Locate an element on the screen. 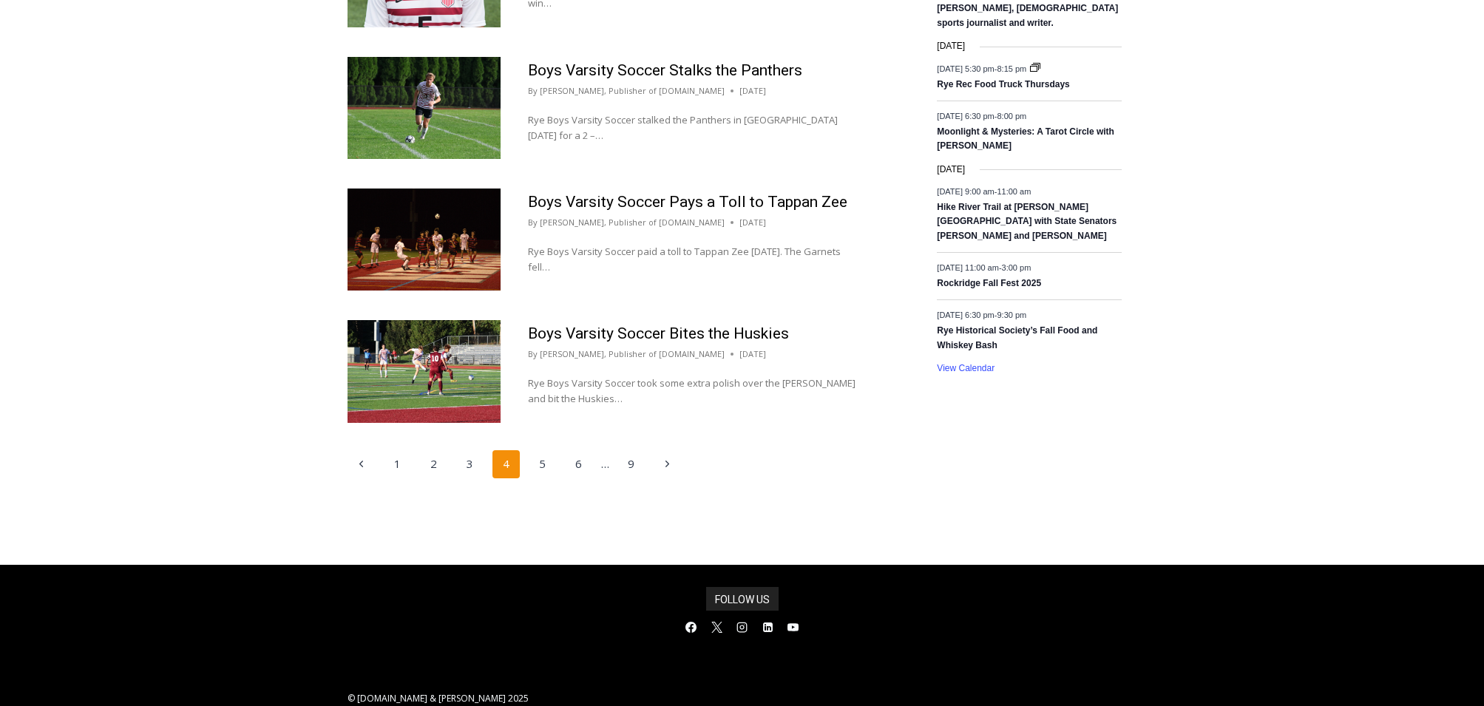 The width and height of the screenshot is (1484, 706). a: Boys Varsity Soccer Pays a Toll to Tappan Zee is located at coordinates (688, 202).